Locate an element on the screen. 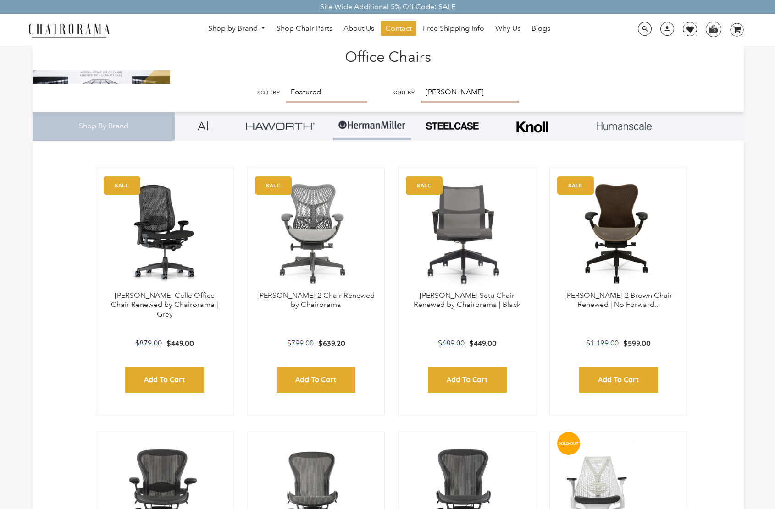 The height and width of the screenshot is (509, 775). h1: Office Chairs is located at coordinates (388, 55).